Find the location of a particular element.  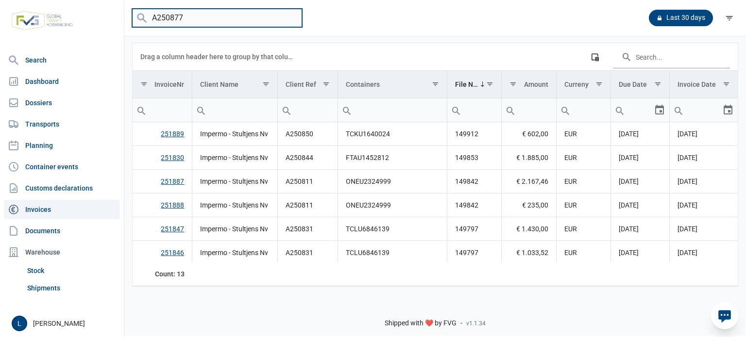

a: Documents is located at coordinates (62, 231).